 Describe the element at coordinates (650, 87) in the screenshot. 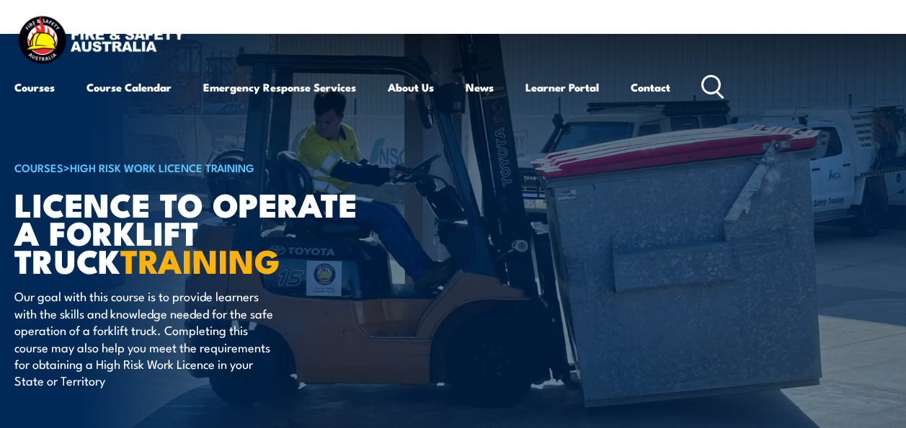

I see `a: Contact` at that location.